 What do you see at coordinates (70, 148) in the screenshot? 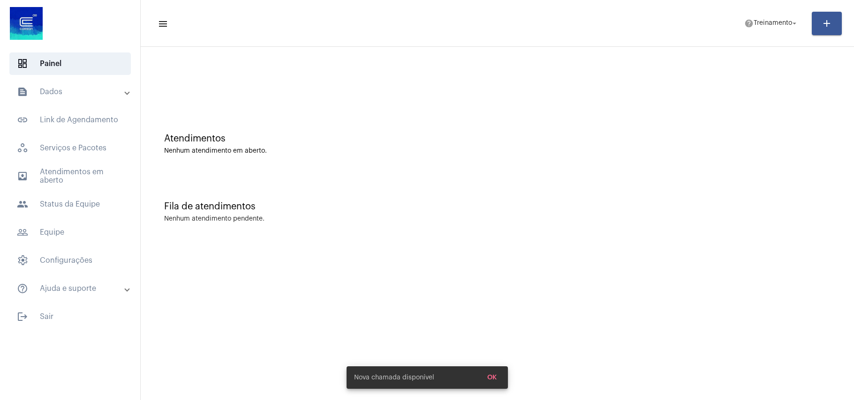
I see `span: Serviços e Pacotes` at bounding box center [70, 148].